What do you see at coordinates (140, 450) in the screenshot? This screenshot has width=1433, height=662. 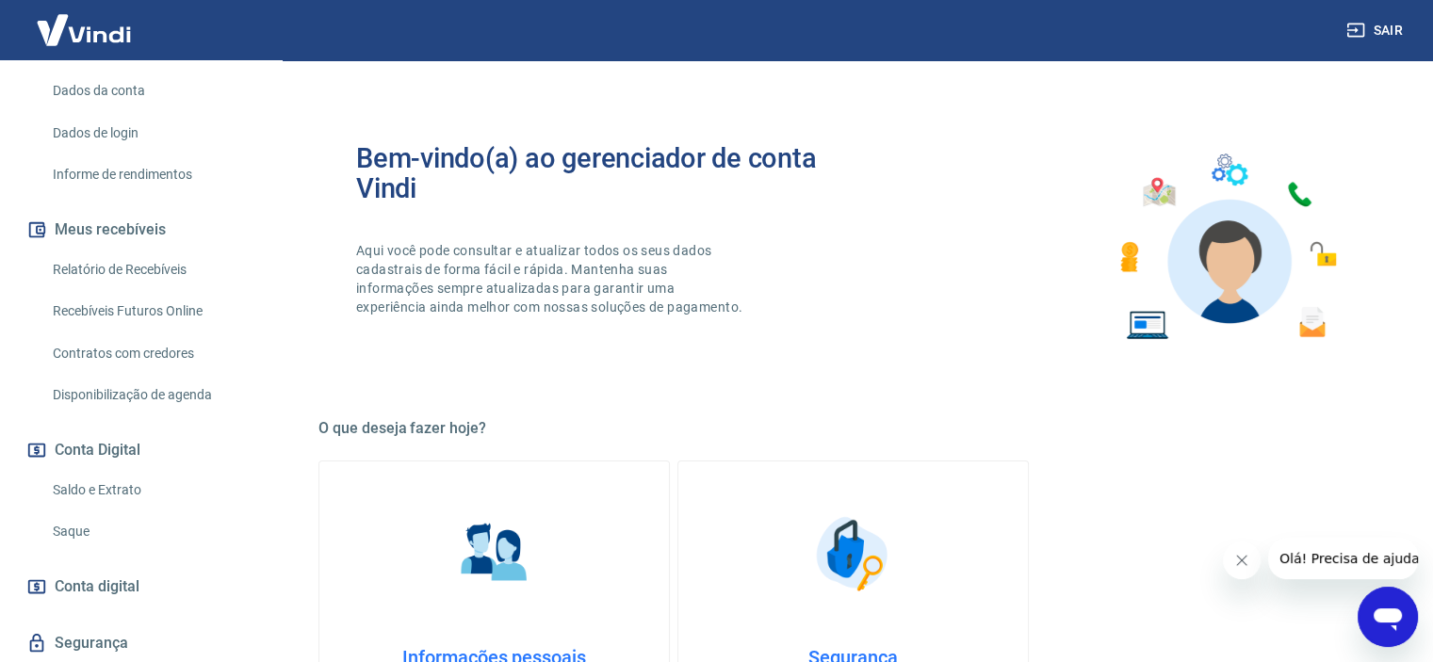 I see `button: Conta Digital` at bounding box center [140, 450].